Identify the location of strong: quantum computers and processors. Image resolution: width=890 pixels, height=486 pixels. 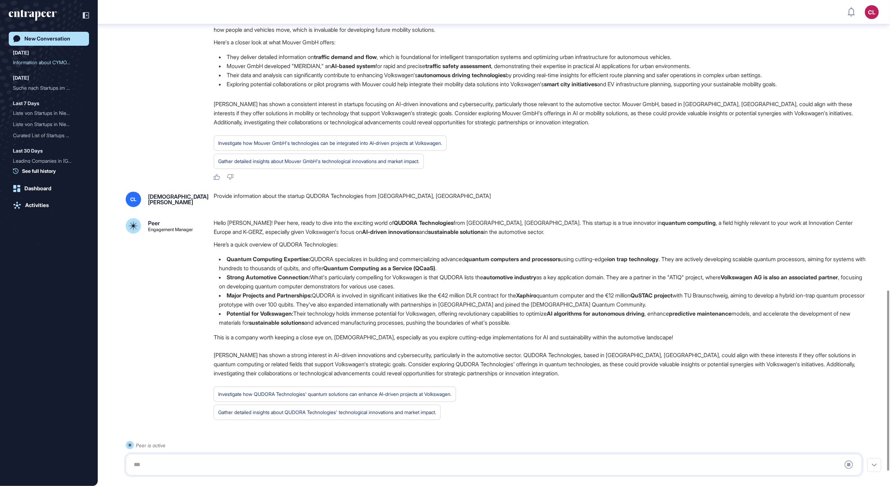
(512, 259).